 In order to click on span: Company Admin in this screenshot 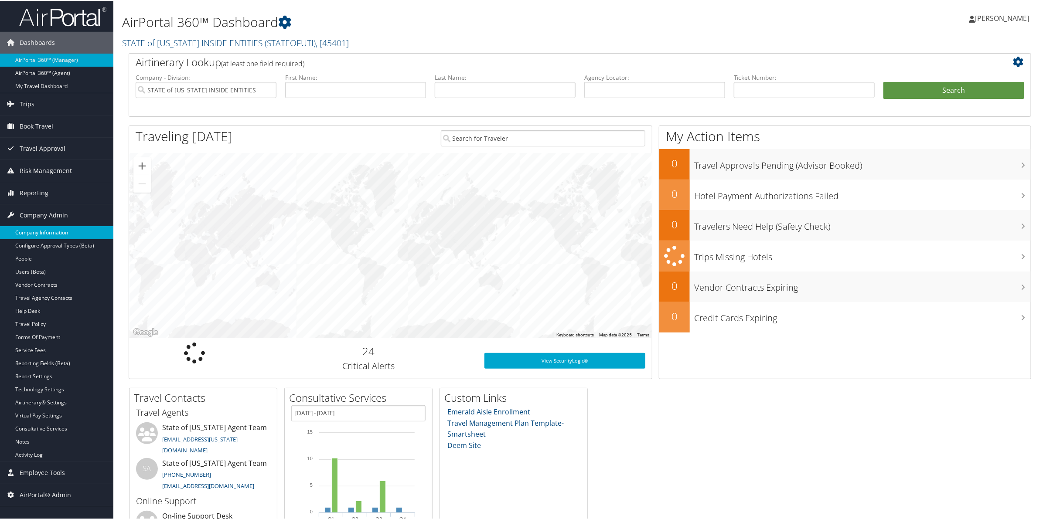, I will do `click(44, 214)`.